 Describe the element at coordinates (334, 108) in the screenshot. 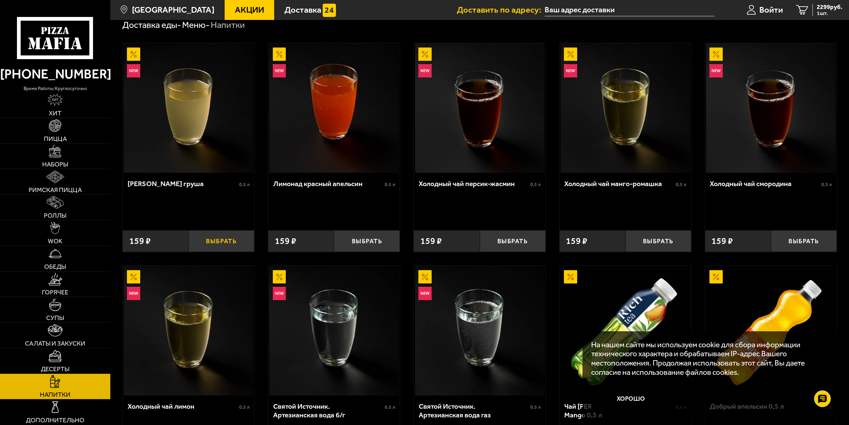

I see `a: АкционныйНовинкаЛимонад красный апельсин` at that location.